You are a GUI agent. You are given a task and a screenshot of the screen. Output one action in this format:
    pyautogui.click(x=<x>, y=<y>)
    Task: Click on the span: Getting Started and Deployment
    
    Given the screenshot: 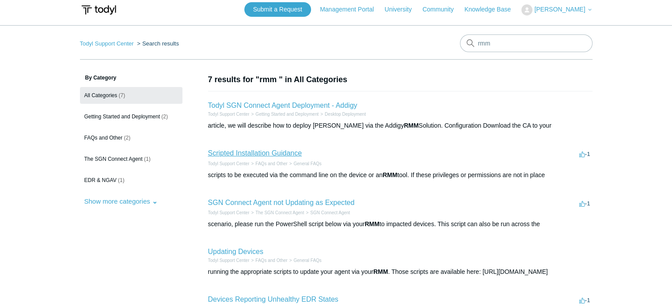 What is the action you would take?
    pyautogui.click(x=122, y=117)
    